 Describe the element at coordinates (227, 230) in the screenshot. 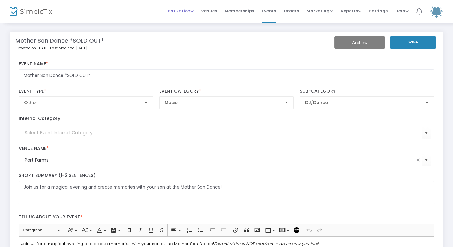

I see `div: Editor toolbar` at that location.